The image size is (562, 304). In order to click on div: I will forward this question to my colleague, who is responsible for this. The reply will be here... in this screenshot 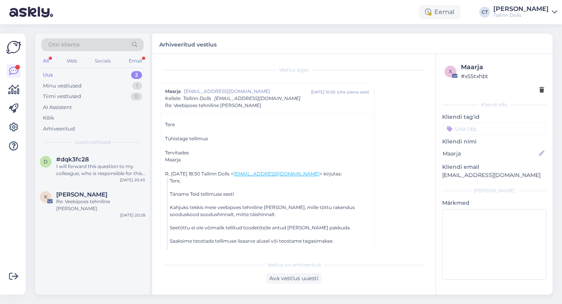, I will do `click(101, 170)`.